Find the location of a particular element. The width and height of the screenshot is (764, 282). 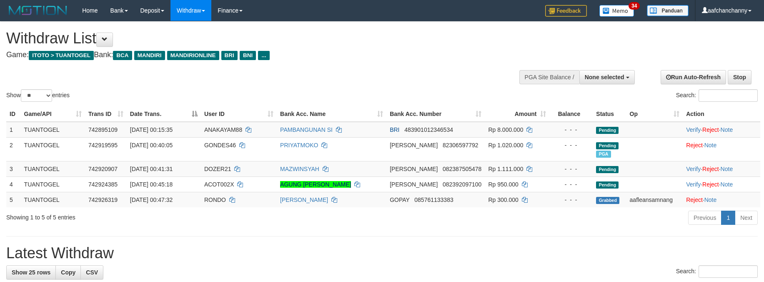

a: Run Auto-Refresh is located at coordinates (693, 77).